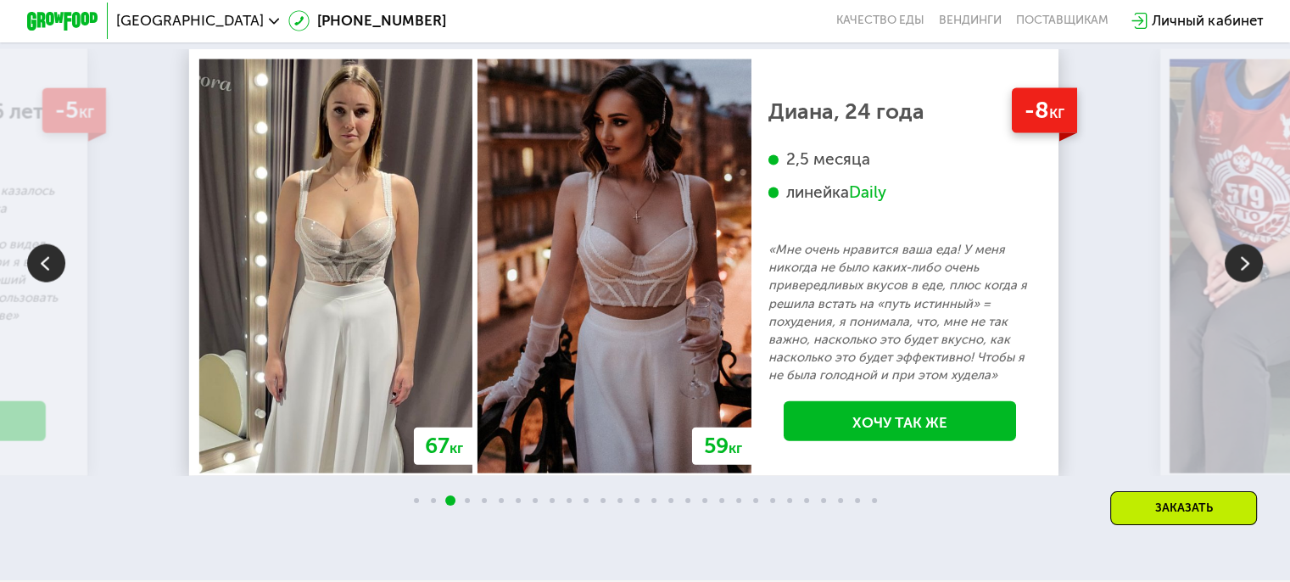  What do you see at coordinates (1183, 508) in the screenshot?
I see `div: Заказать` at bounding box center [1183, 508].